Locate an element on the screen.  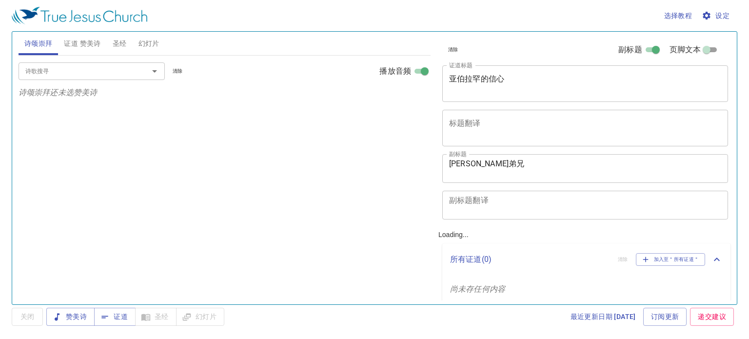
span: 加入至＂所有证道＂ is located at coordinates (670, 259).